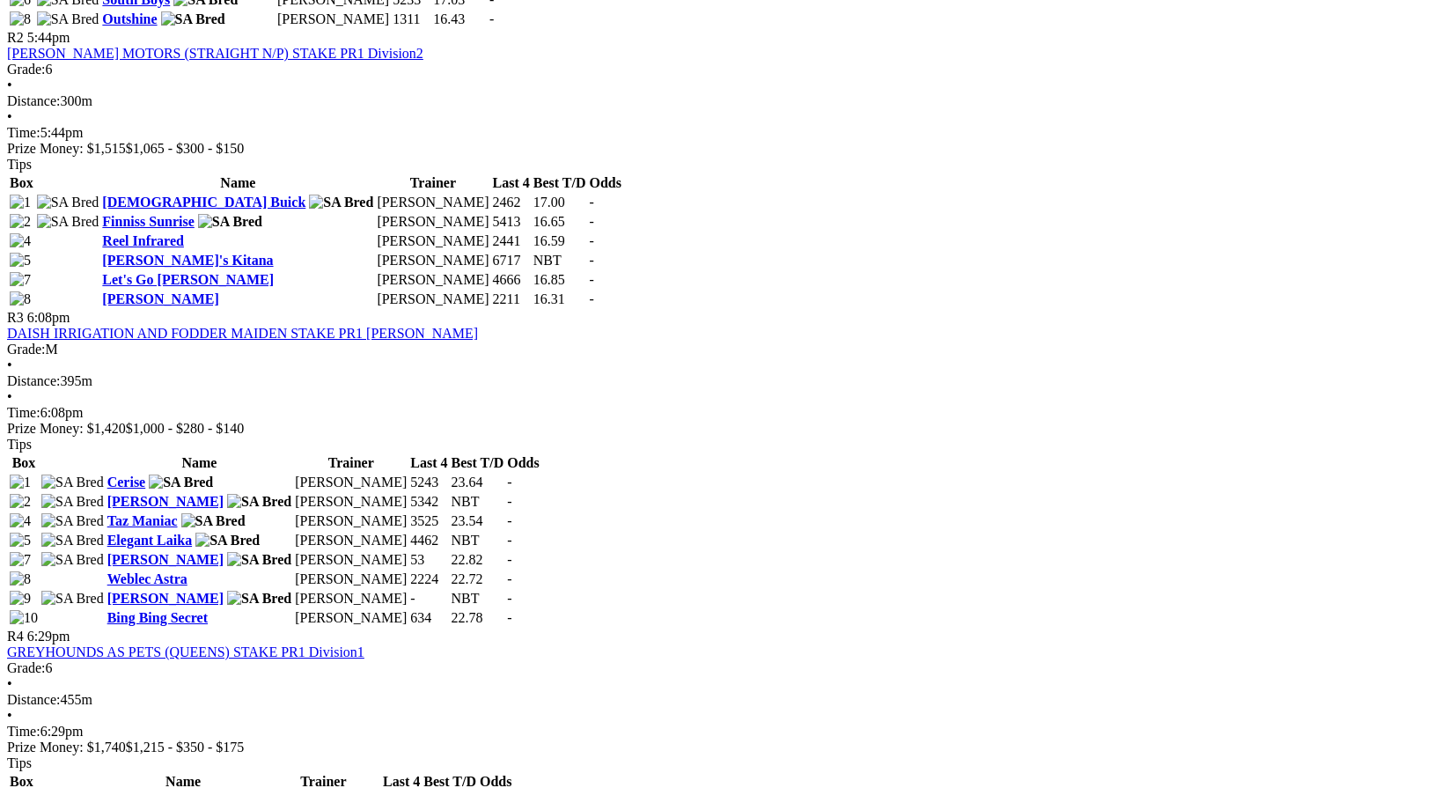 The image size is (1433, 788). I want to click on div: Prize Money: $1,515, so click(717, 149).